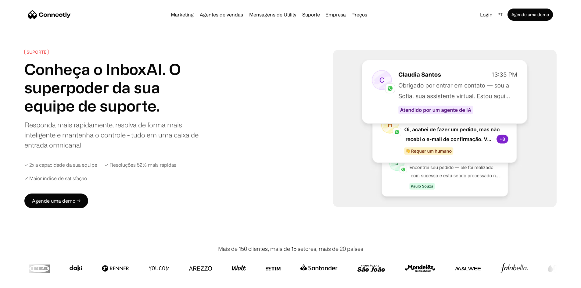 Image resolution: width=581 pixels, height=288 pixels. What do you see at coordinates (311, 15) in the screenshot?
I see `a: Suporte` at bounding box center [311, 15].